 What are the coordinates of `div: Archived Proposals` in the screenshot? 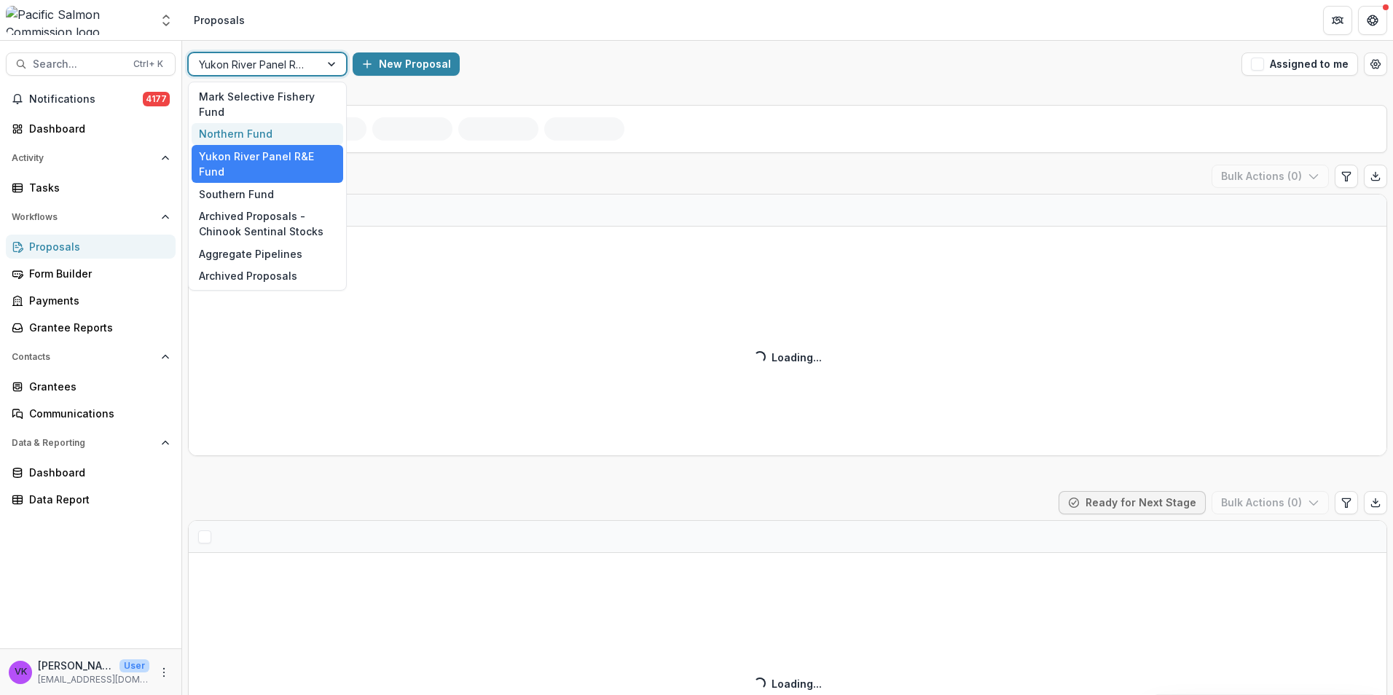 It's located at (267, 276).